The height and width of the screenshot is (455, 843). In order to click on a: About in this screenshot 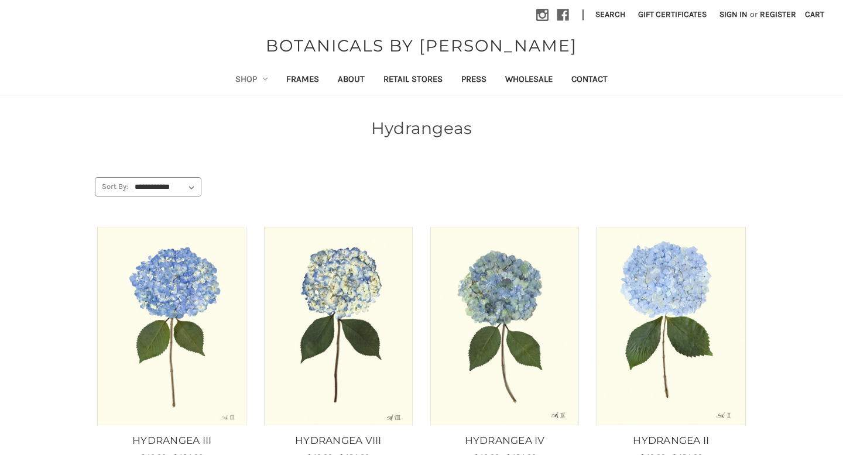, I will do `click(351, 80)`.